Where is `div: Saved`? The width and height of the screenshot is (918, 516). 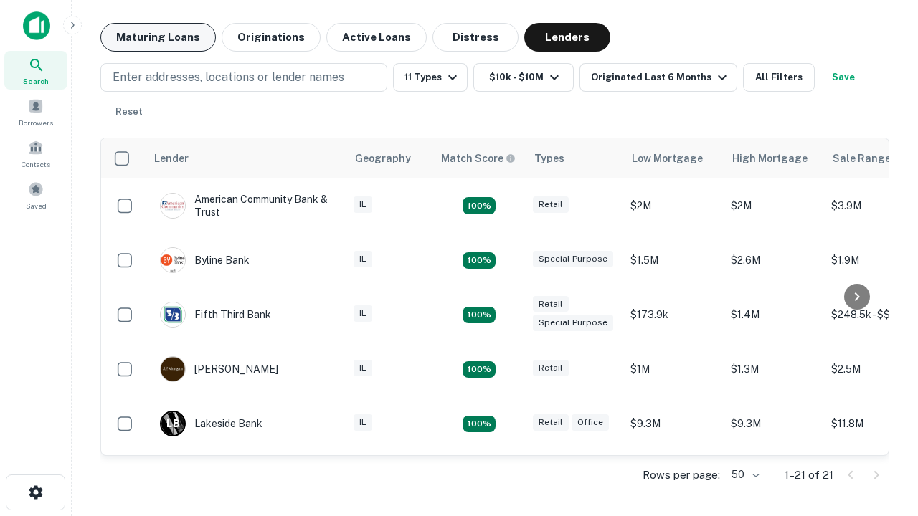
div: Saved is located at coordinates (36, 195).